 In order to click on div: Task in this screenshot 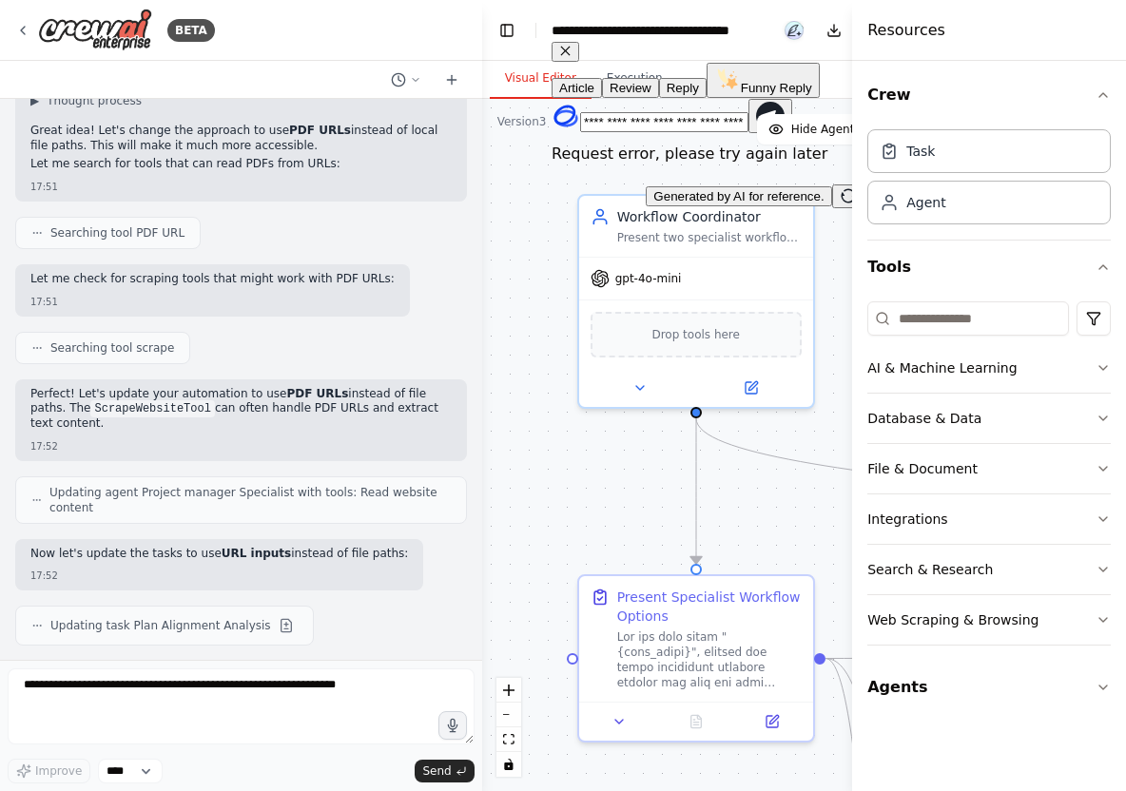, I will do `click(921, 151)`.